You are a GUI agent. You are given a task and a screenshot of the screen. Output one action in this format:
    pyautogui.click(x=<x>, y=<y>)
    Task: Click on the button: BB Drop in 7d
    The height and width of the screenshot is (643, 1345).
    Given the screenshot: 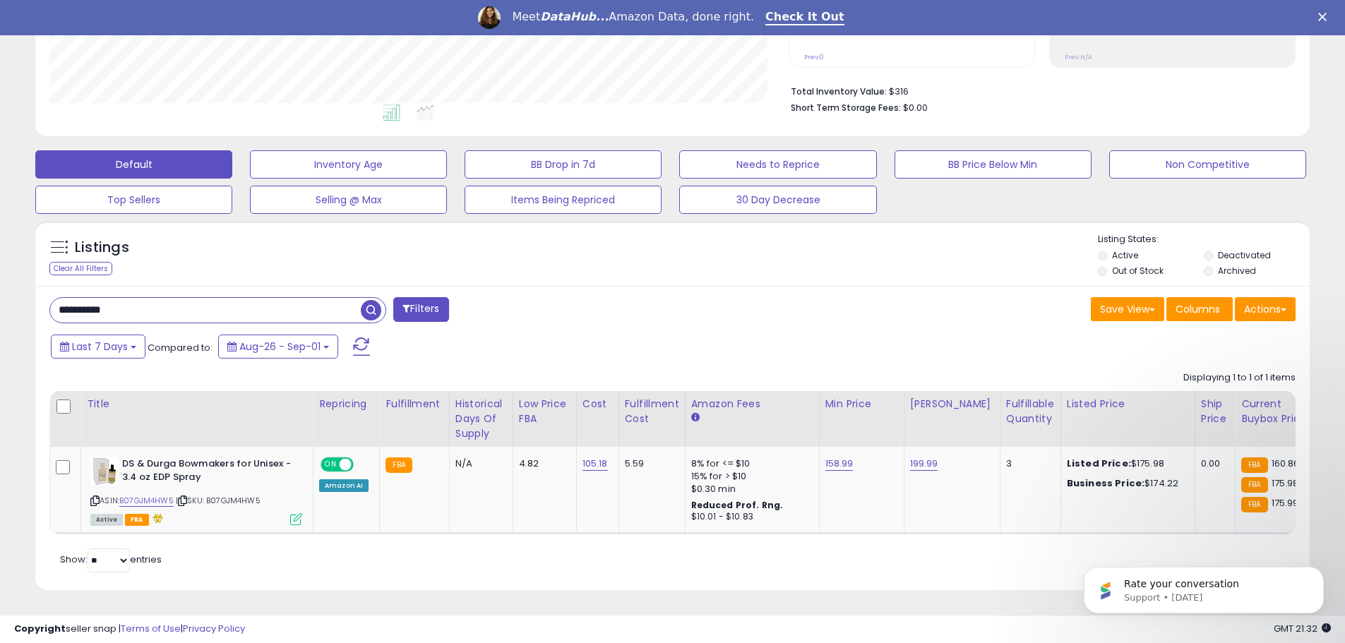 What is the action you would take?
    pyautogui.click(x=563, y=164)
    